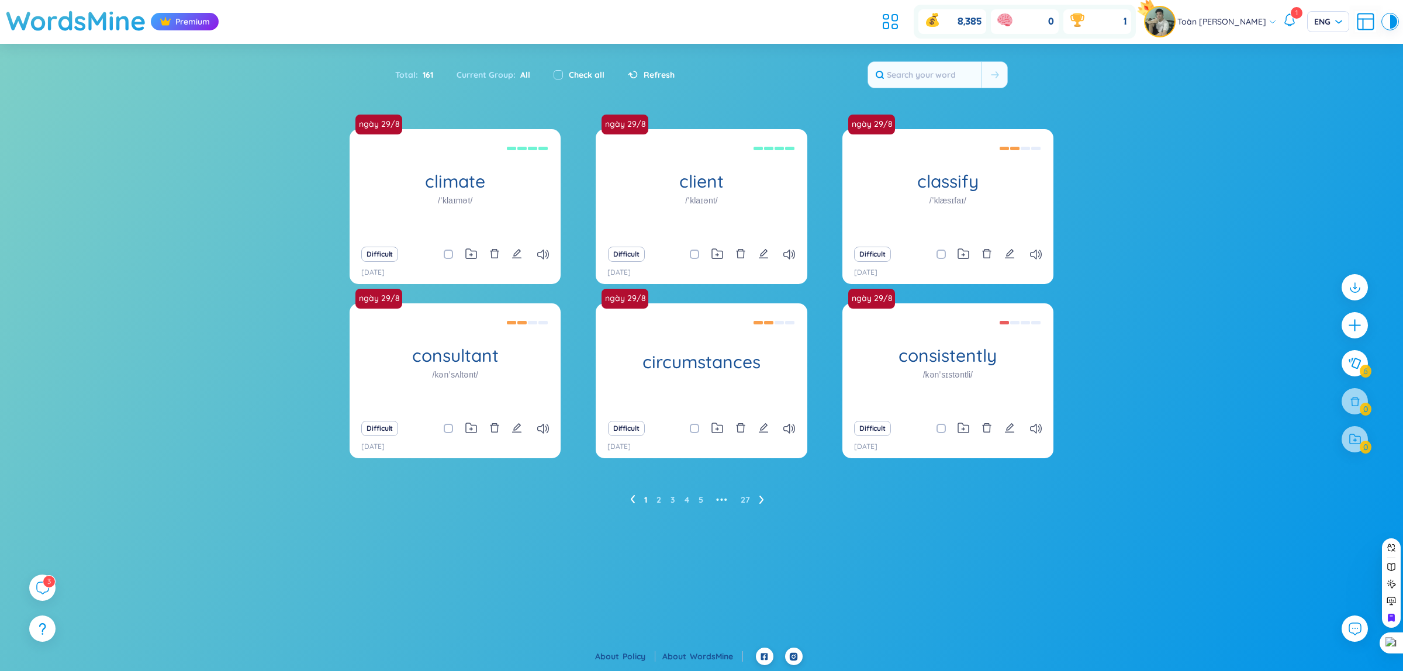  I want to click on h1: classify, so click(947, 181).